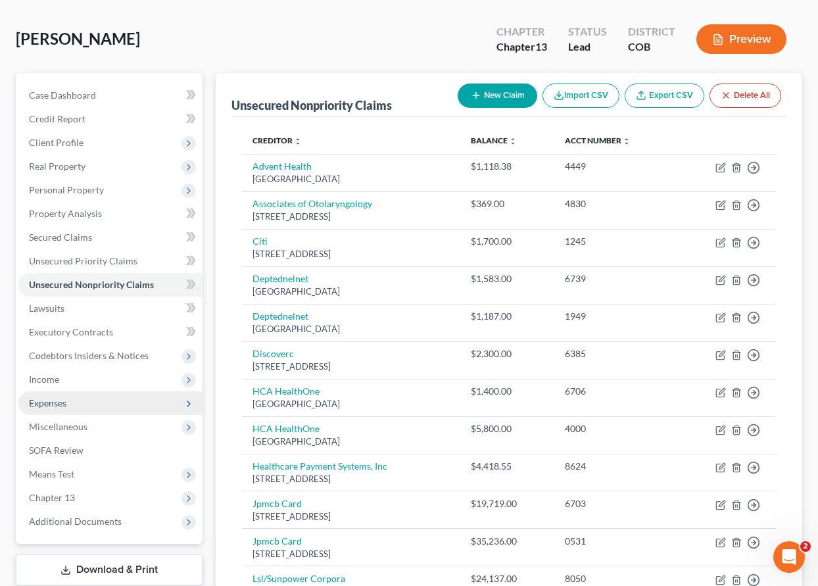  What do you see at coordinates (507, 579) in the screenshot?
I see `div: $24,137.00` at bounding box center [507, 579].